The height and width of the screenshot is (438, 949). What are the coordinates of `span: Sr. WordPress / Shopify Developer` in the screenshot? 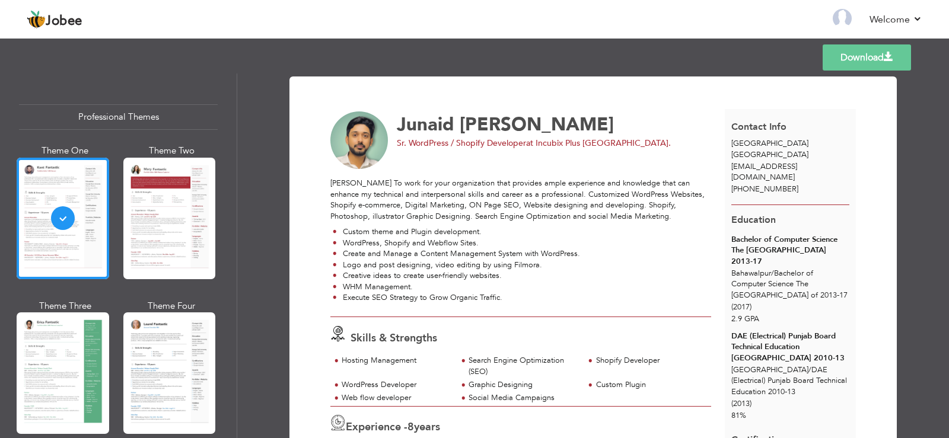 It's located at (462, 143).